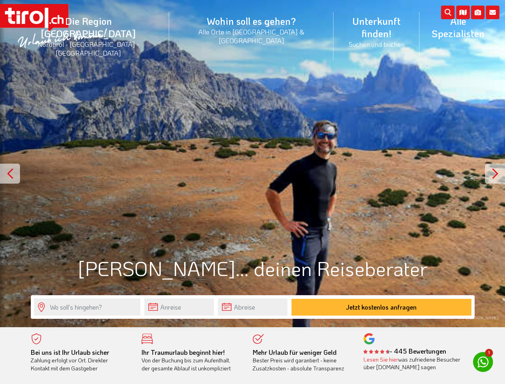 The image size is (505, 384). What do you see at coordinates (477, 12) in the screenshot?
I see `i: Fotogalerie` at bounding box center [477, 12].